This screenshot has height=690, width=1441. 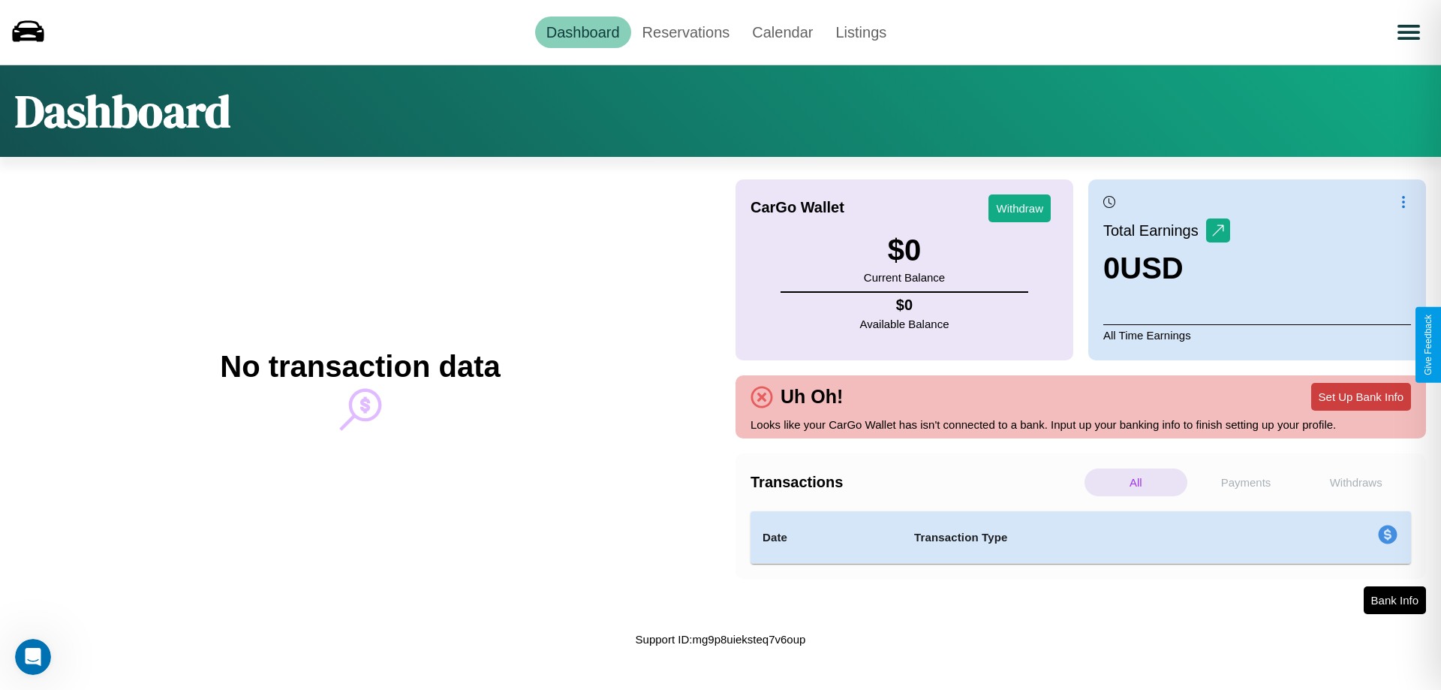 What do you see at coordinates (826, 537) in the screenshot?
I see `h4: Date` at bounding box center [826, 537].